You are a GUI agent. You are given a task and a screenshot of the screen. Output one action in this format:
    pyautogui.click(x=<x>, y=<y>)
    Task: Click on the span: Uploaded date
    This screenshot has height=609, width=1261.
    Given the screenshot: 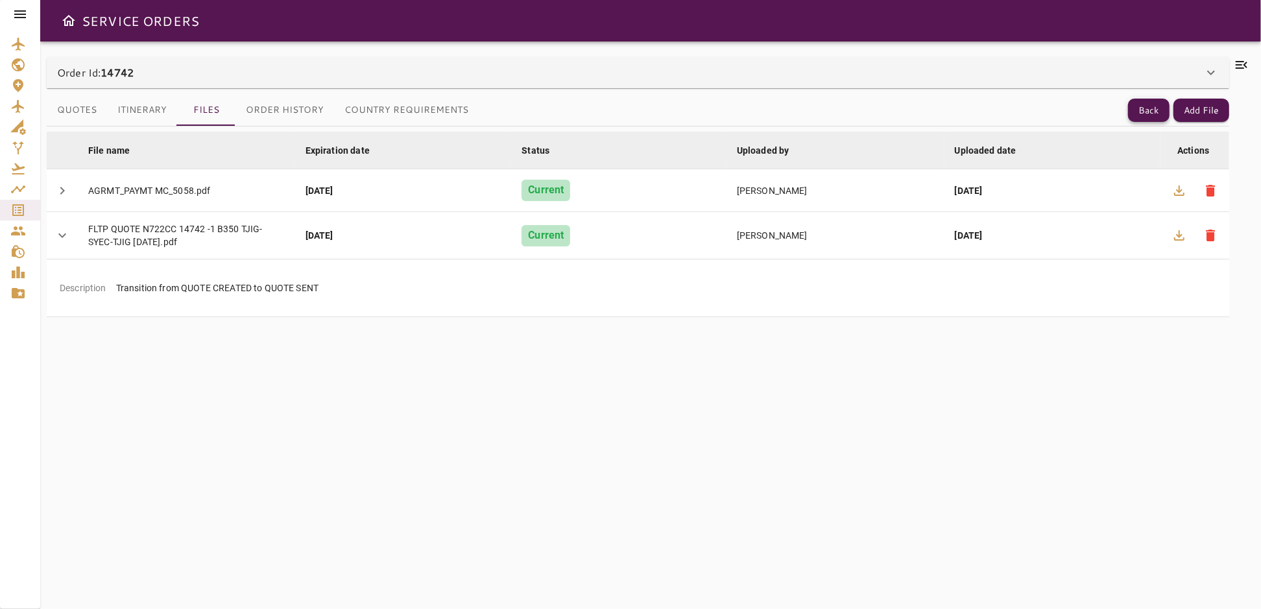 What is the action you would take?
    pyautogui.click(x=994, y=150)
    